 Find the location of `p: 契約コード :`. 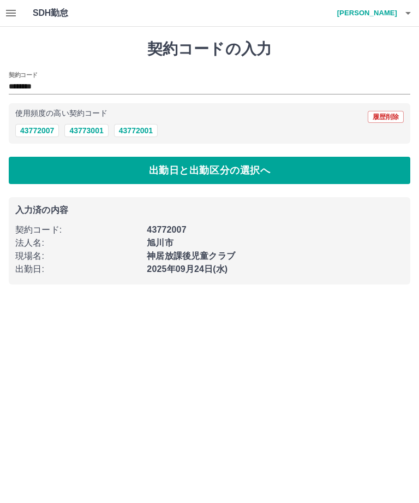

p: 契約コード : is located at coordinates (77, 230).